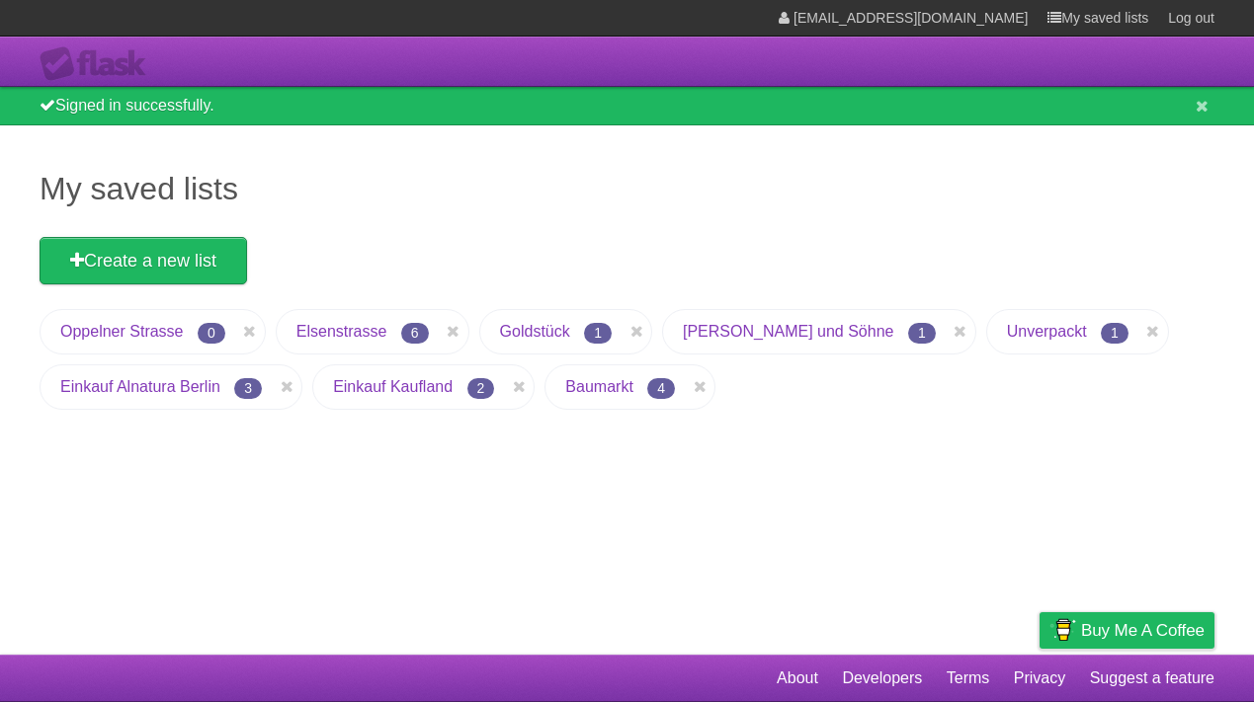  I want to click on a: Terms, so click(968, 679).